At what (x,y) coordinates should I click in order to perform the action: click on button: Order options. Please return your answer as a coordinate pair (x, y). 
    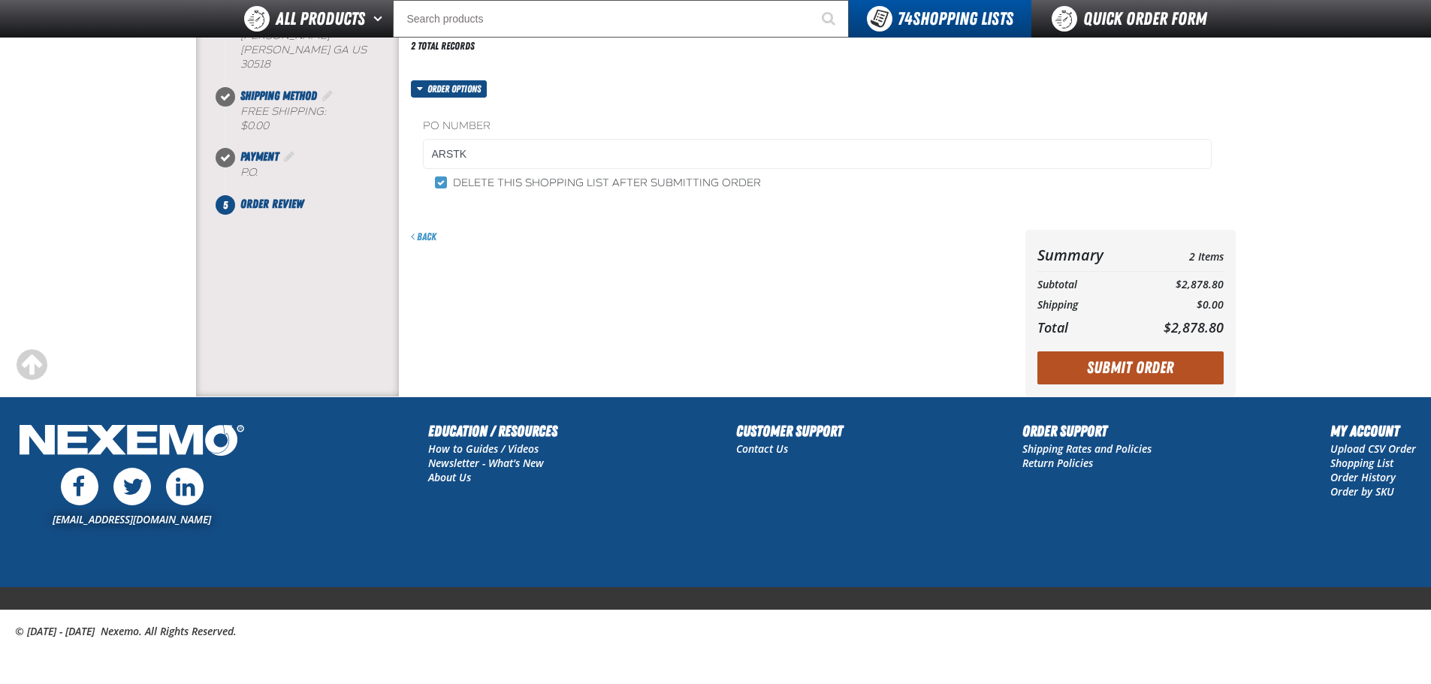
    Looking at the image, I should click on (449, 89).